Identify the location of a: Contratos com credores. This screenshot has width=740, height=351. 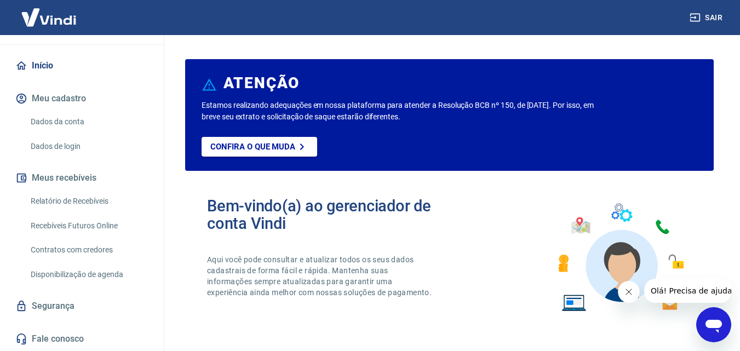
(88, 250).